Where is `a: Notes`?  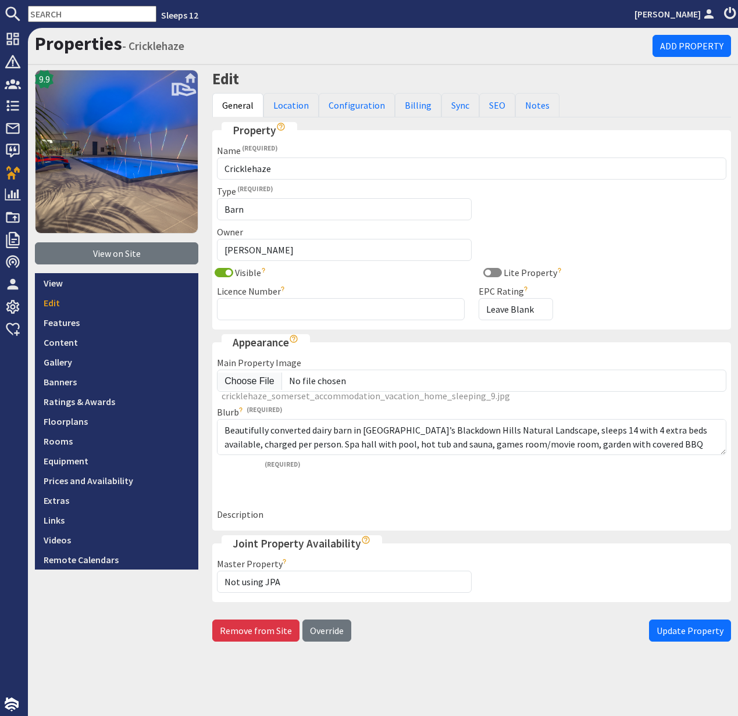 a: Notes is located at coordinates (537, 105).